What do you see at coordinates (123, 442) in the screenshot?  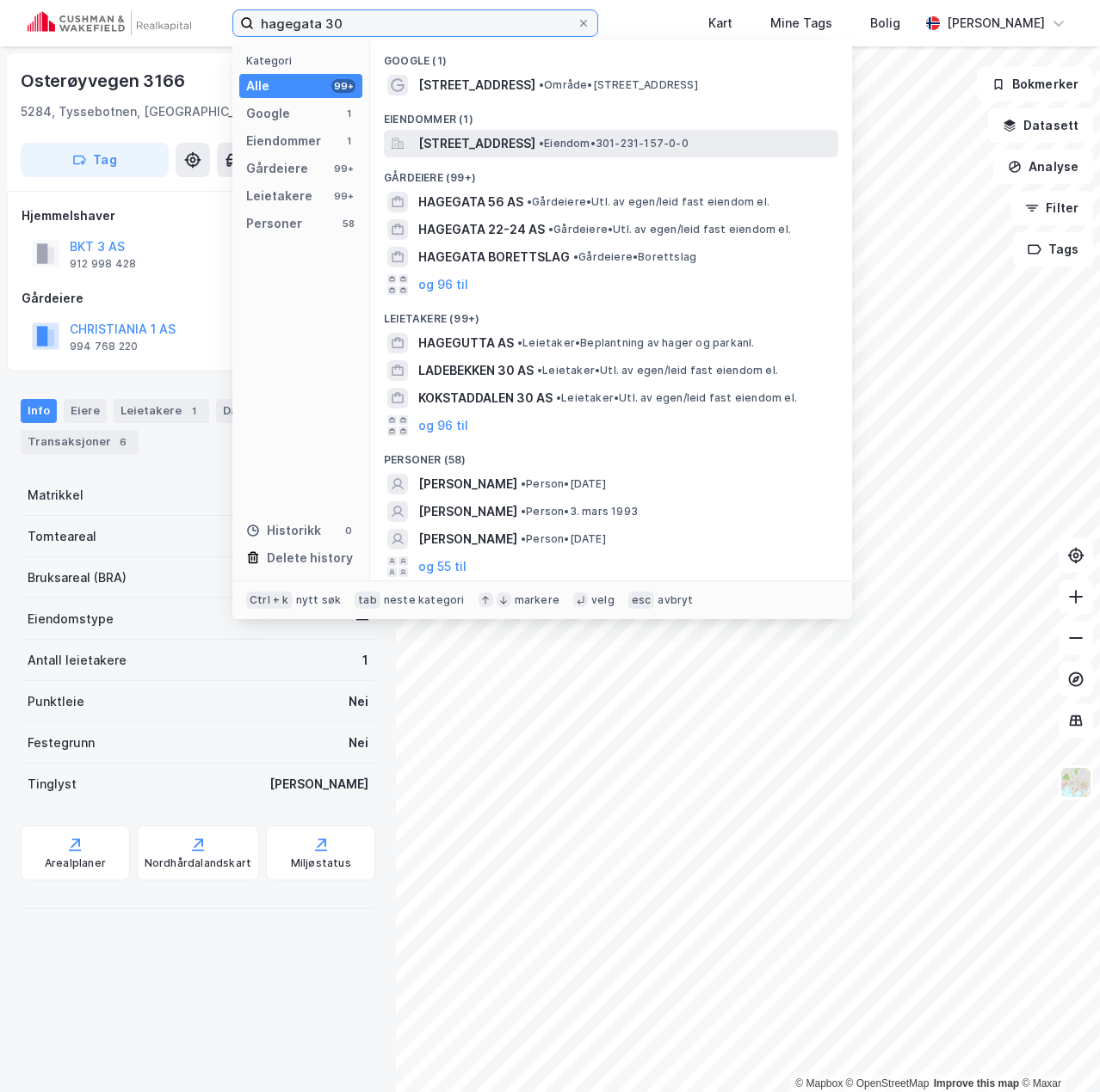 I see `div: 6` at bounding box center [123, 442].